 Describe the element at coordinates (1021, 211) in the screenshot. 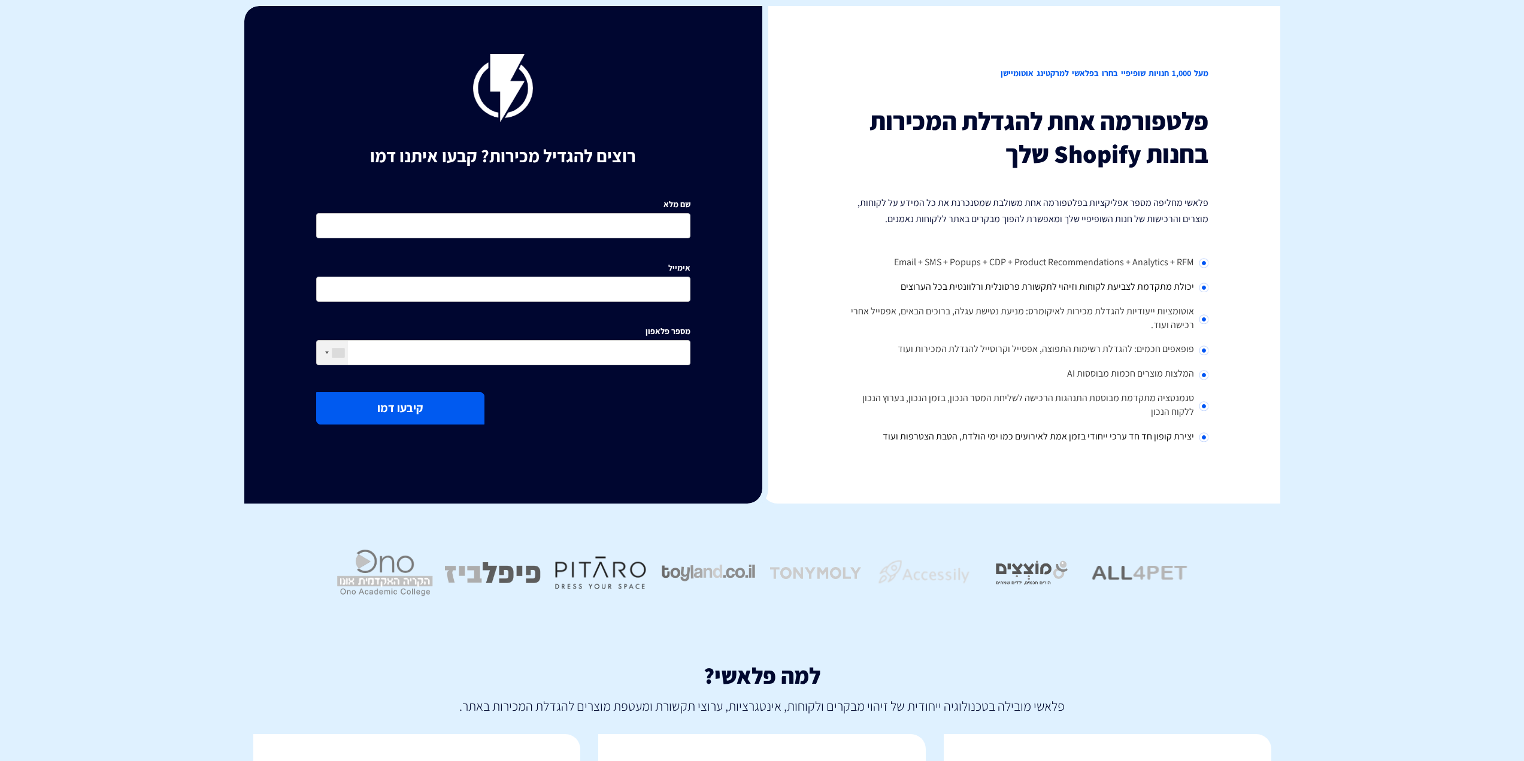

I see `p: פלאשי מחליפה מספר אפליקציות בפלטפורמה אחת משולבת שמסנכרנת את כל המידע על לקוחות, מוצרים והרכישות ...` at that location.